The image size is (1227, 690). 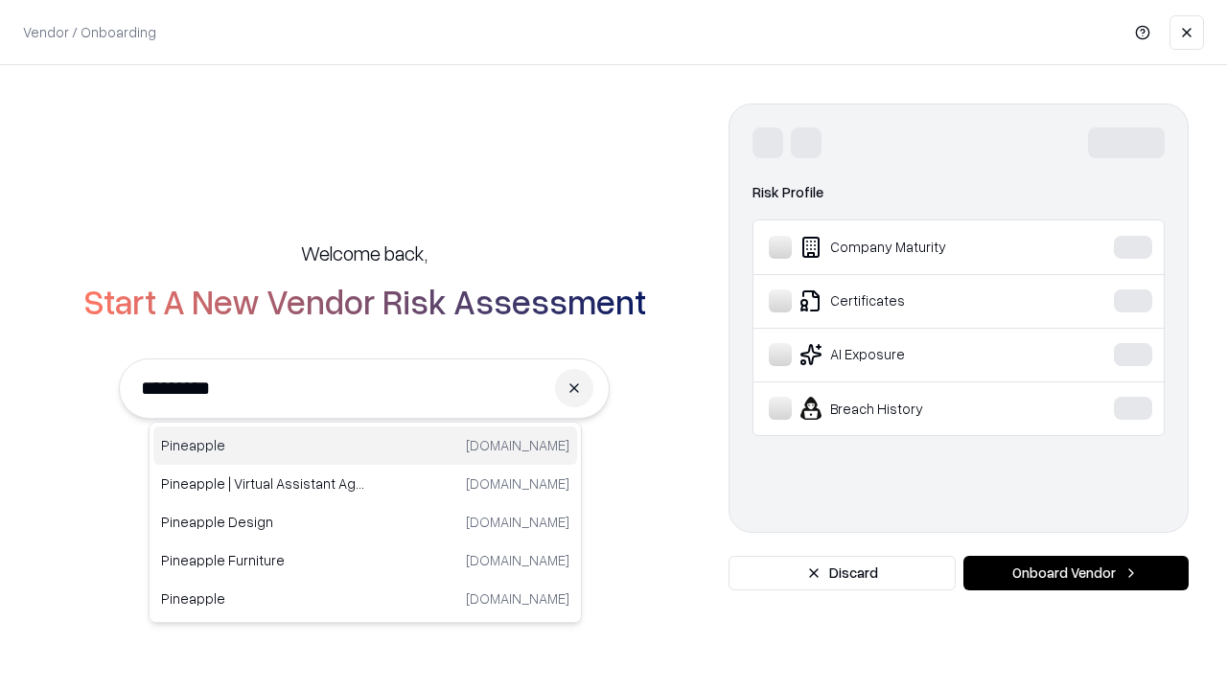 I want to click on div: Risk Profile, so click(x=958, y=193).